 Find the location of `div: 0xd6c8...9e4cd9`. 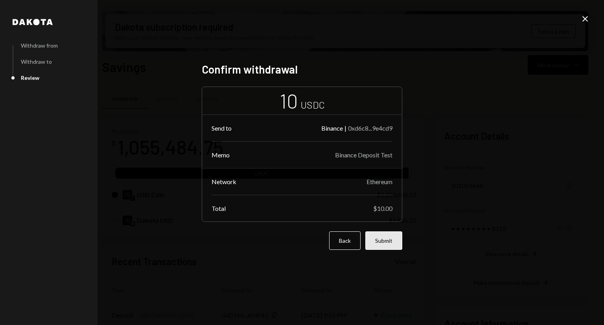

div: 0xd6c8...9e4cd9 is located at coordinates (370, 128).